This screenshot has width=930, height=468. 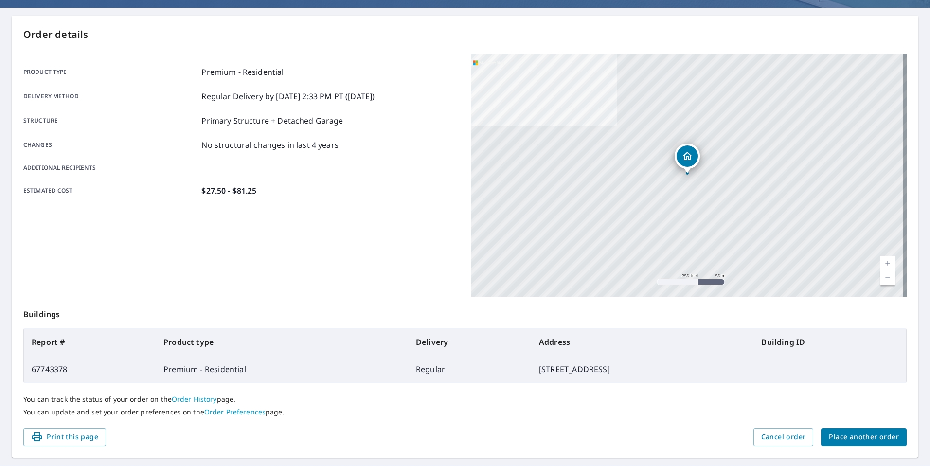 What do you see at coordinates (89, 342) in the screenshot?
I see `th: Report #` at bounding box center [89, 342].